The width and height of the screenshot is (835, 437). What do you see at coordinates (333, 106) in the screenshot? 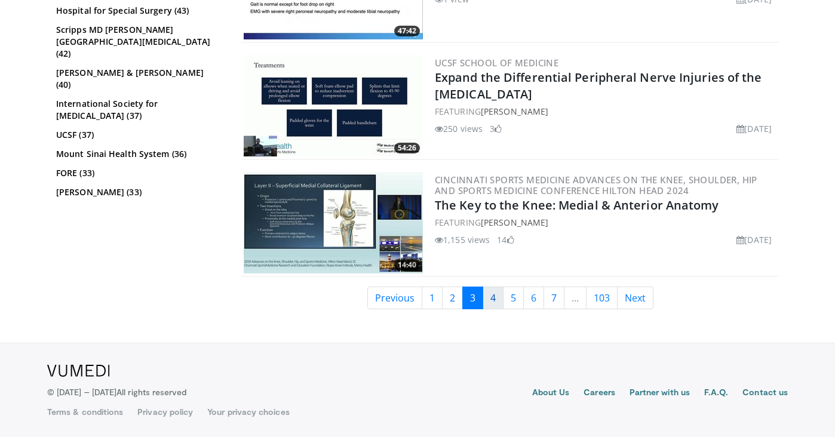
I see `a: 54:26` at bounding box center [333, 106].